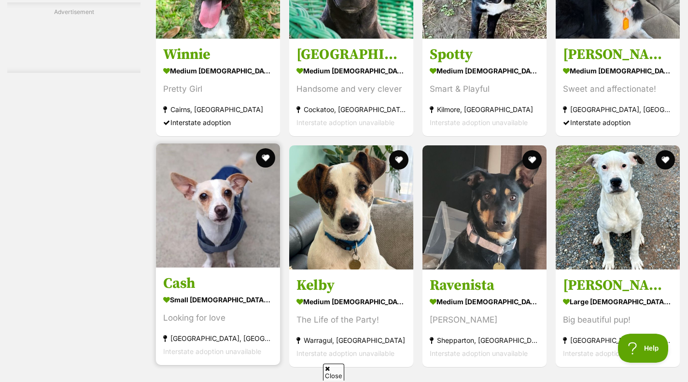 This screenshot has height=382, width=688. Describe the element at coordinates (484, 207) in the screenshot. I see `img: Ravenista - Australian Kelpie Dog` at that location.